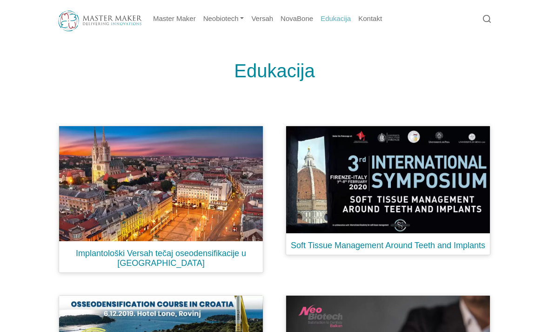 The width and height of the screenshot is (549, 332). I want to click on h1: Soft Tissue Management Around Teeth and Implants, so click(388, 242).